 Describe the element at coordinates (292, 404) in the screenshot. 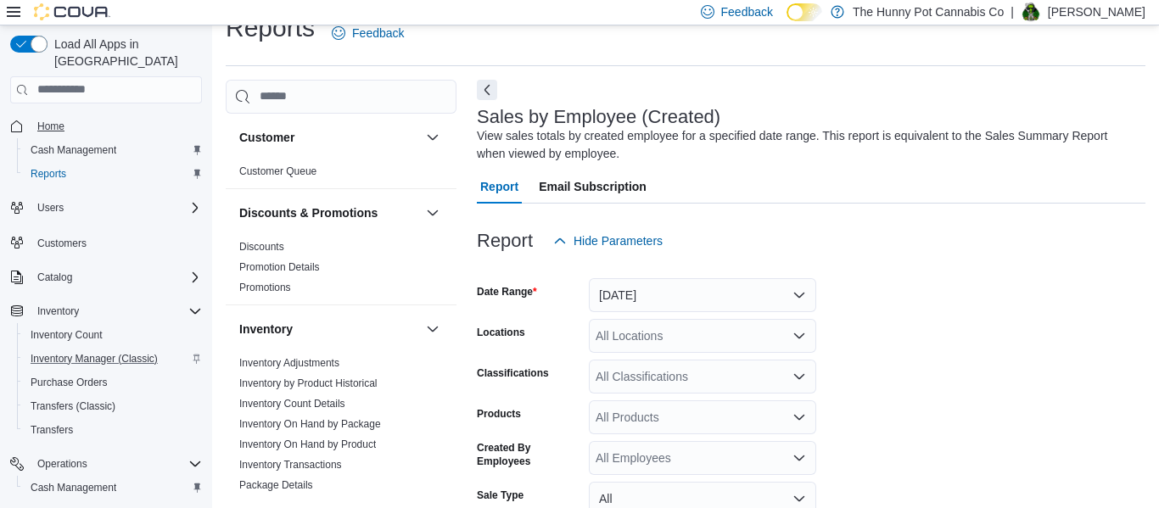

I see `a: Inventory Count Details` at that location.